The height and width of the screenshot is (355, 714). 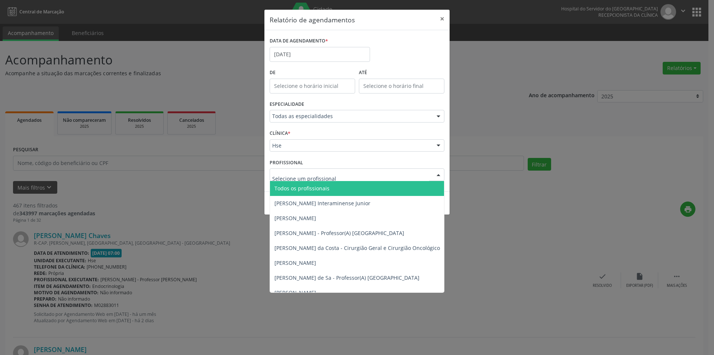 What do you see at coordinates (287, 104) in the screenshot?
I see `label: ESPECIALIDADE` at bounding box center [287, 104].